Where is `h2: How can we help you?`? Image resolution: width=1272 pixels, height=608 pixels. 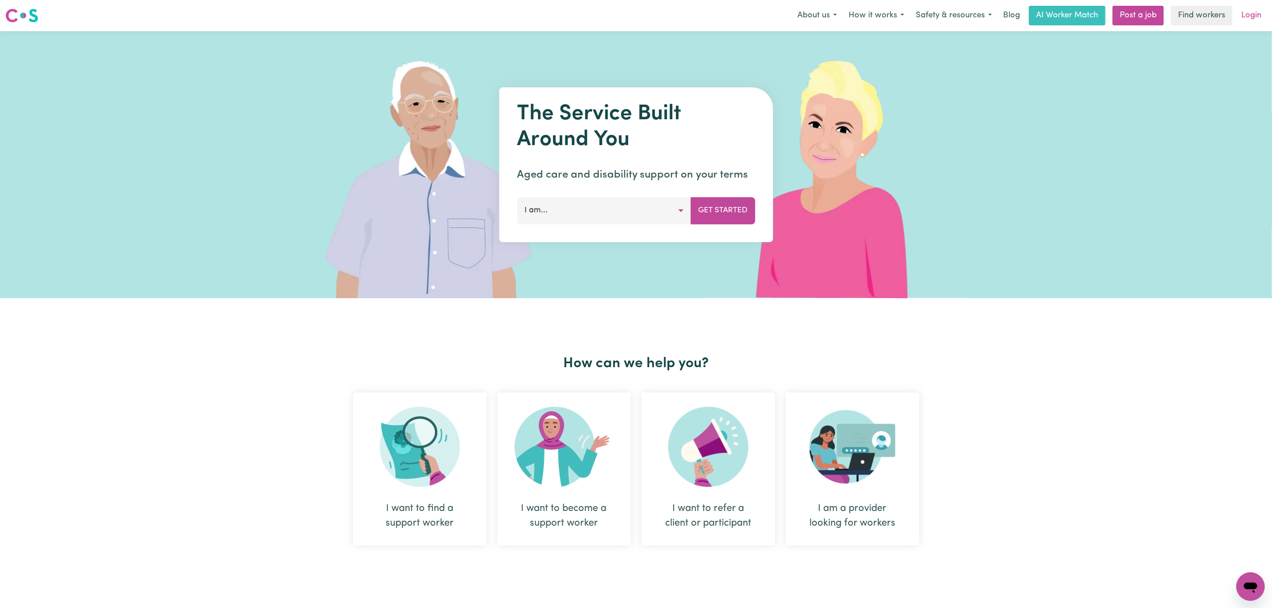
h2: How can we help you? is located at coordinates (636, 364).